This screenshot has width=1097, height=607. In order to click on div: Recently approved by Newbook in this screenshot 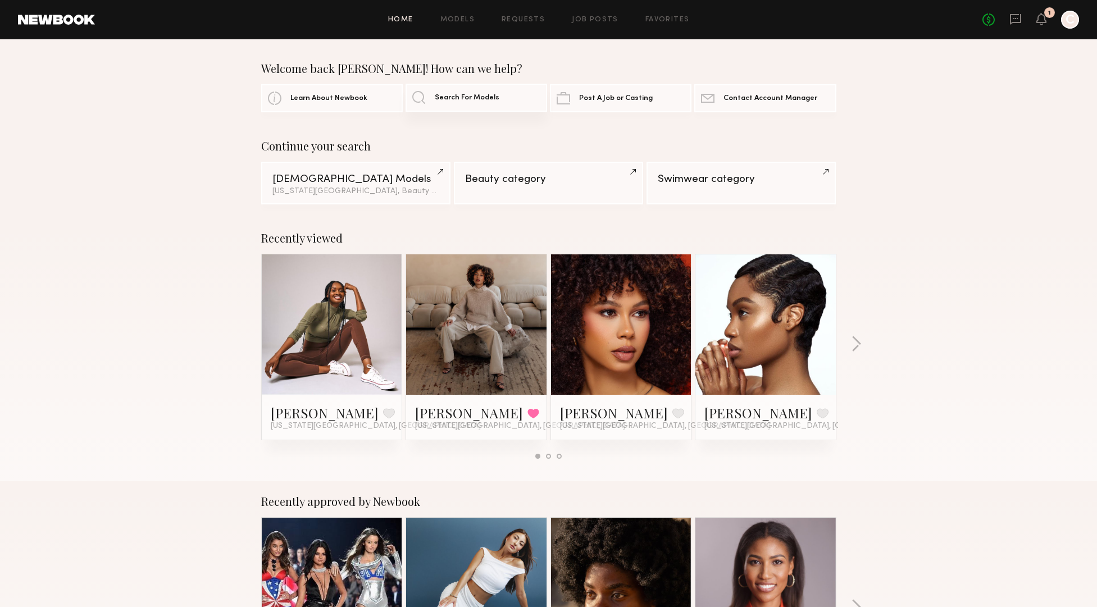, I will do `click(549, 502)`.